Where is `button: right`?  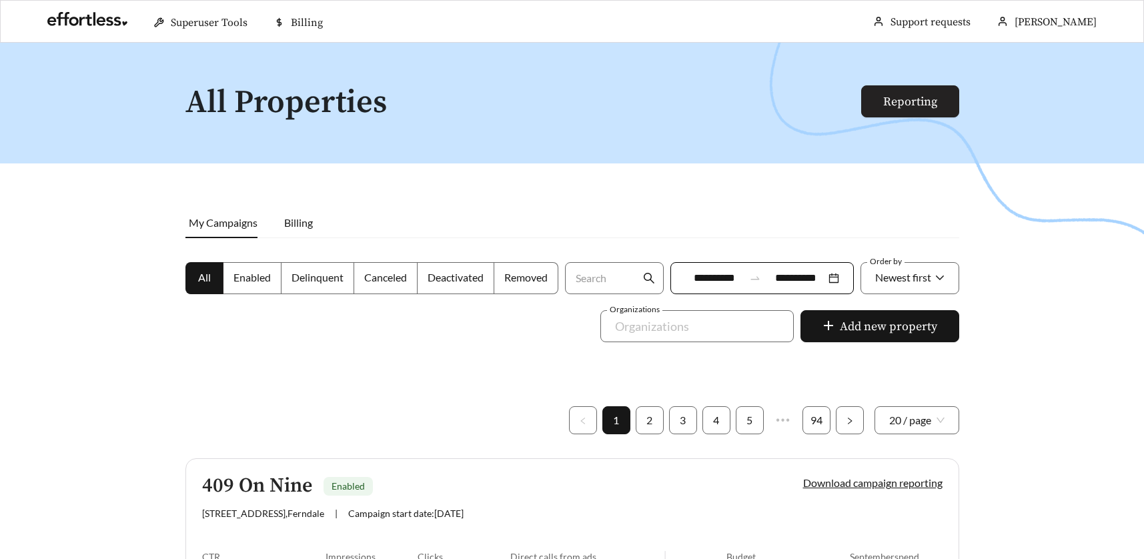
button: right is located at coordinates (850, 420).